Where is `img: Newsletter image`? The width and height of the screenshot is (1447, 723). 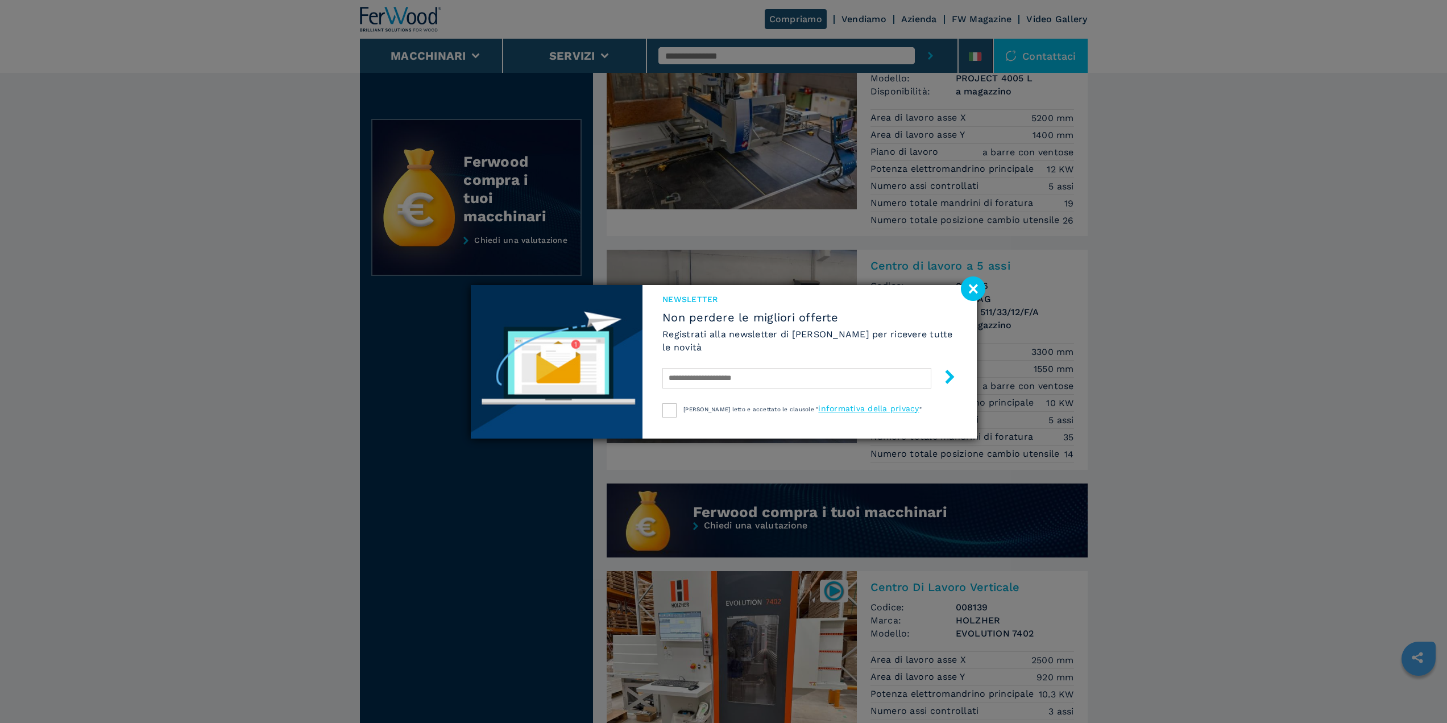 img: Newsletter image is located at coordinates (557, 362).